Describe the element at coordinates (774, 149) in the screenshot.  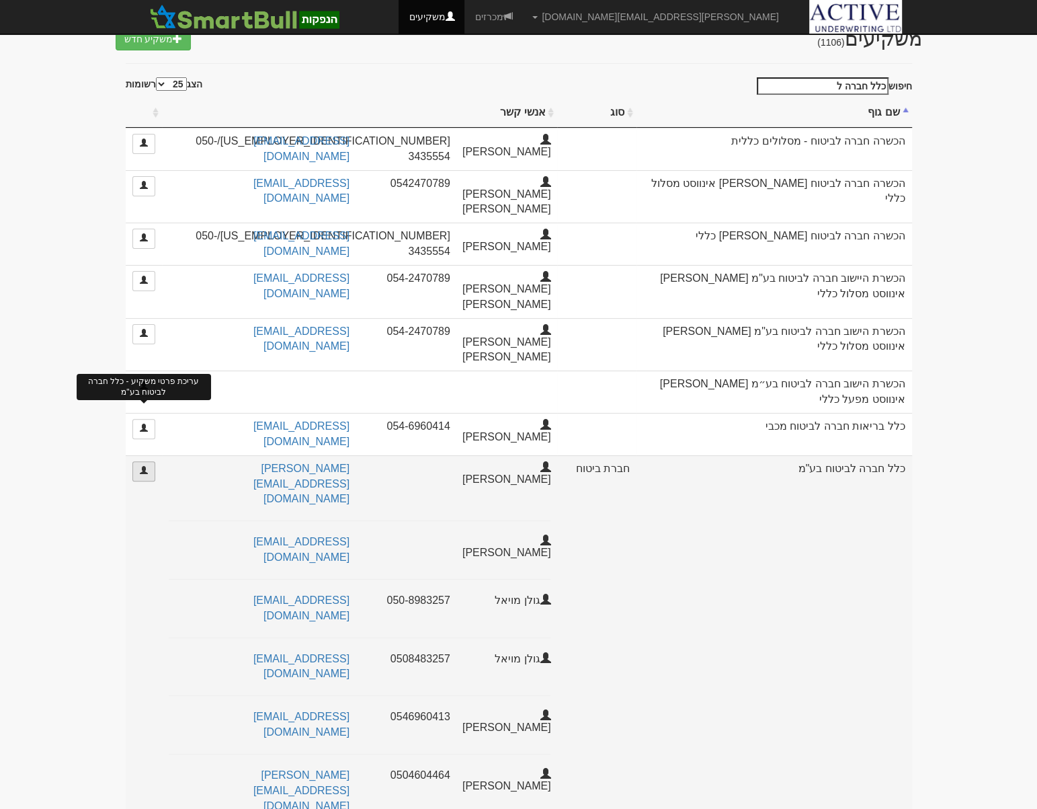
I see `td: הכשרה חברה לביטוח - מסלולים כללית` at that location.